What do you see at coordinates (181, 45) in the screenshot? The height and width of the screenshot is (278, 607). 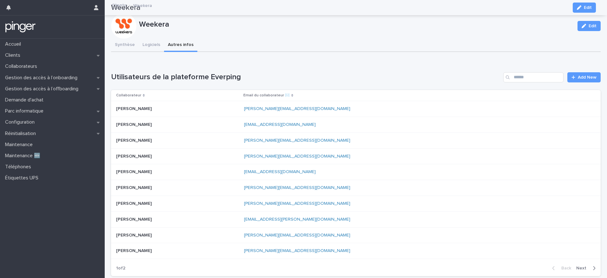 I see `button: Autres infos` at bounding box center [181, 45].